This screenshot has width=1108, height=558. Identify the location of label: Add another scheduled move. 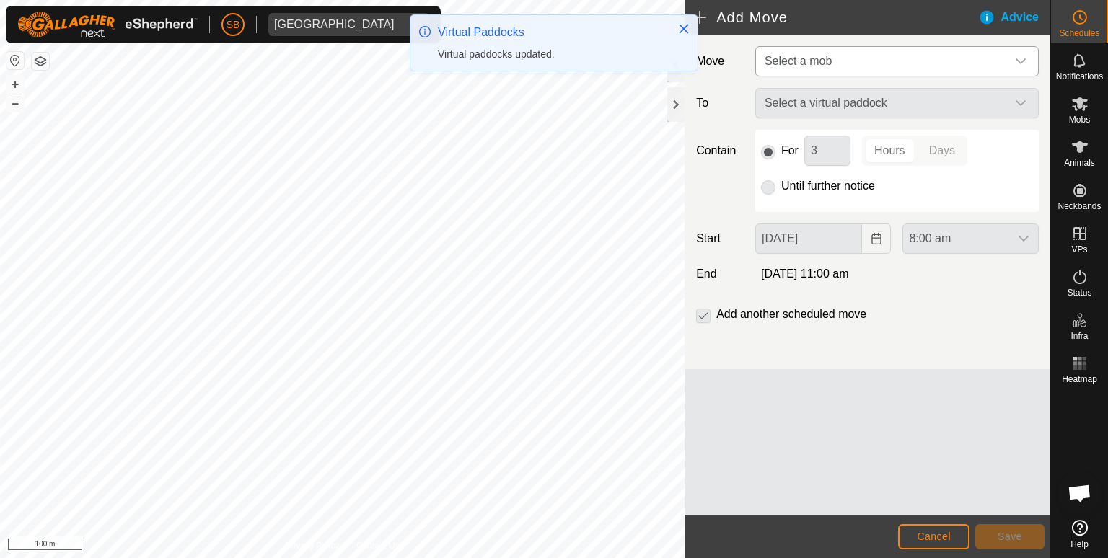
(791, 315).